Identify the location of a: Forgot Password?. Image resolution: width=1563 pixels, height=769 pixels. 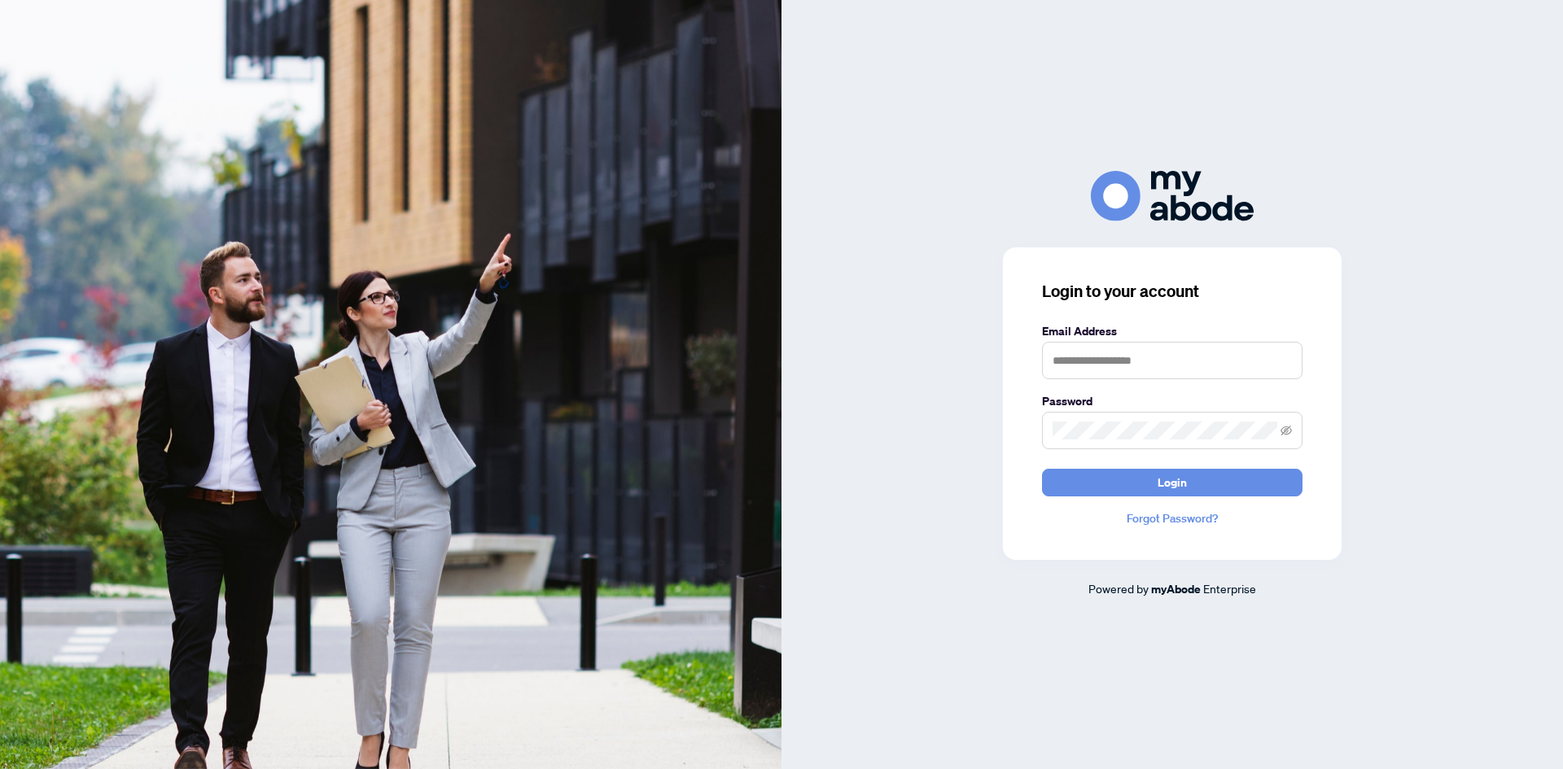
(1172, 519).